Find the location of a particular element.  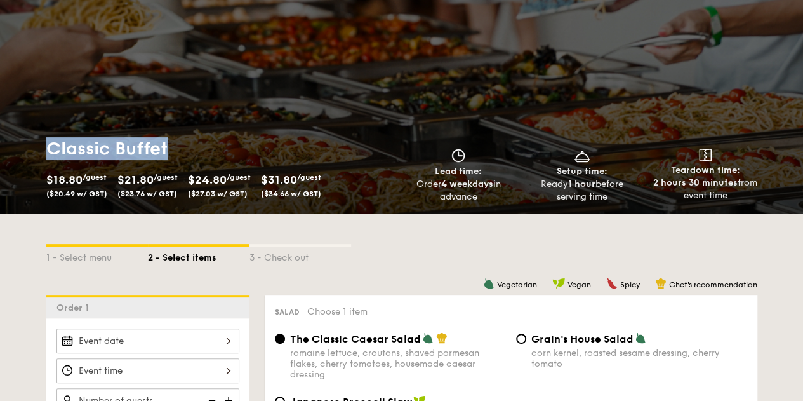

div: romaine lettuce, croutons, shaved parmesan flakes, cherry tomatoes, housemade caesar dressing is located at coordinates (398, 363).